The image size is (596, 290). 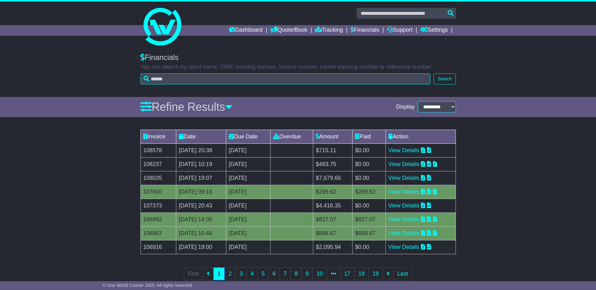 I want to click on a: 17, so click(x=348, y=274).